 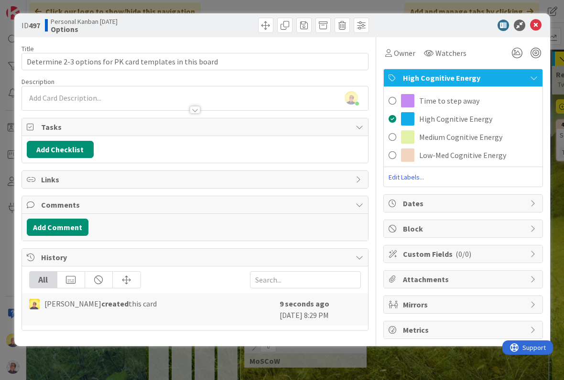 I want to click on span: ID, so click(x=31, y=25).